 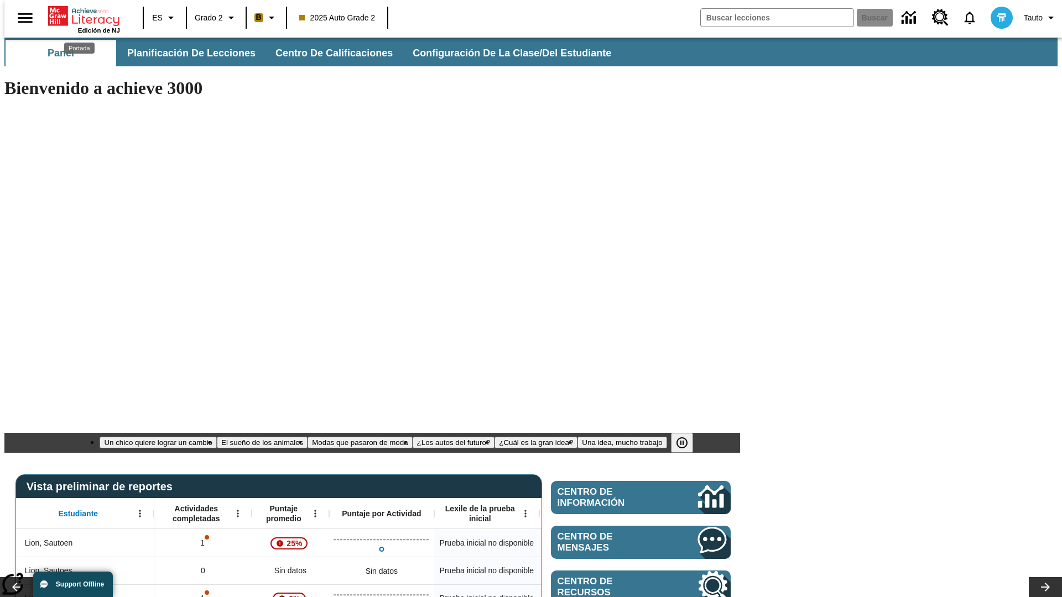 I want to click on button: Diapositiva 3 Modas que pasaron de moda, so click(x=359, y=442).